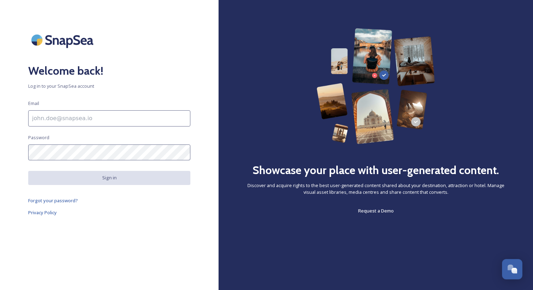  I want to click on a: Request a Demo, so click(376, 211).